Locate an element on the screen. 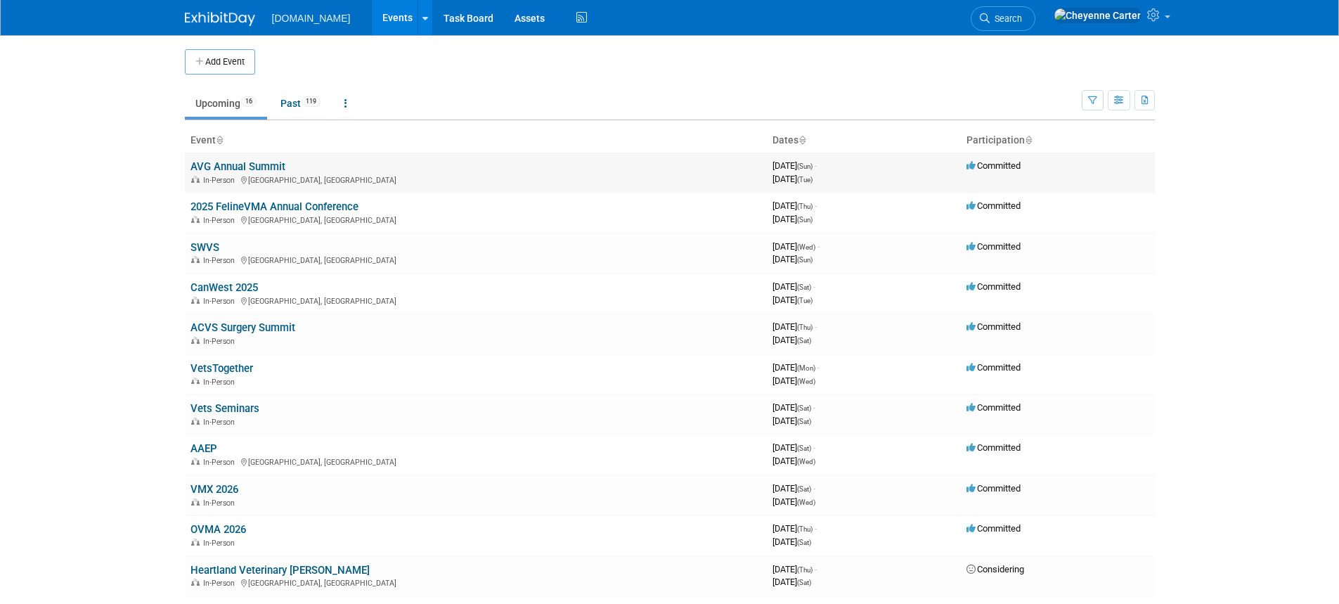 This screenshot has width=1339, height=604. span: Search is located at coordinates (1006, 18).